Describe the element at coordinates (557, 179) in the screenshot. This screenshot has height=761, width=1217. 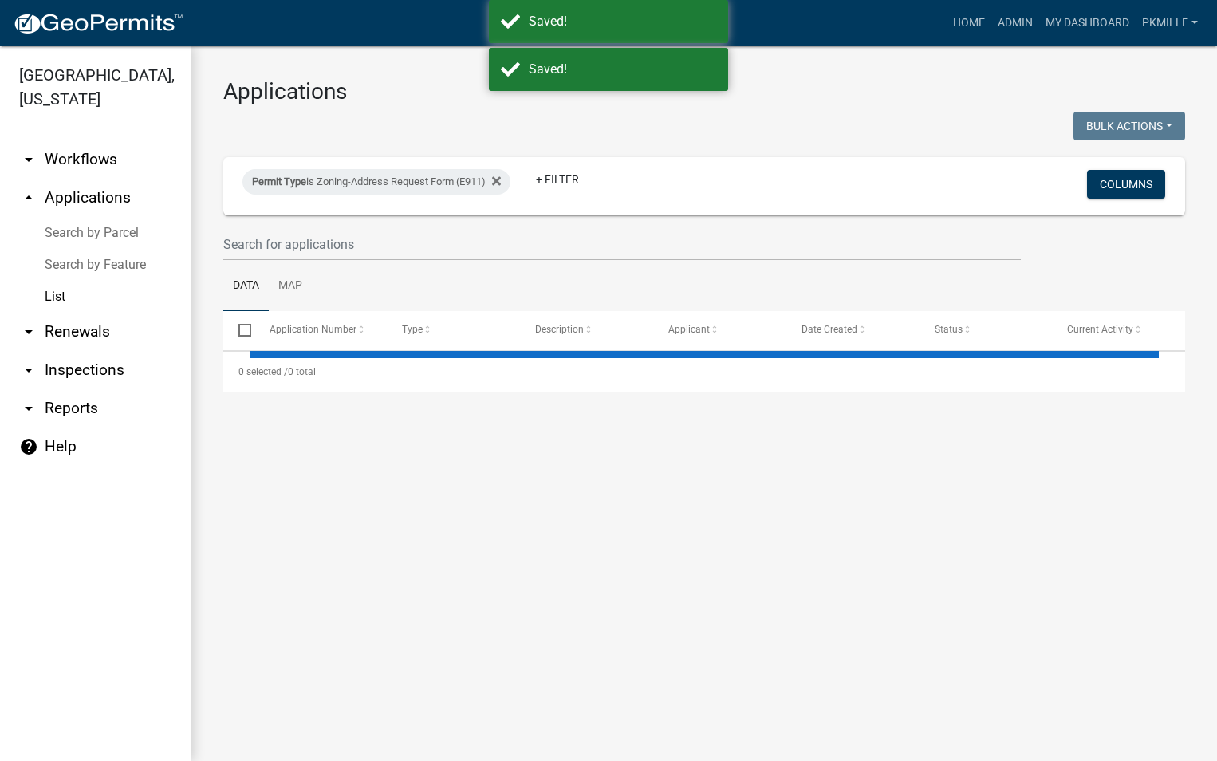
I see `a: + Filter` at that location.